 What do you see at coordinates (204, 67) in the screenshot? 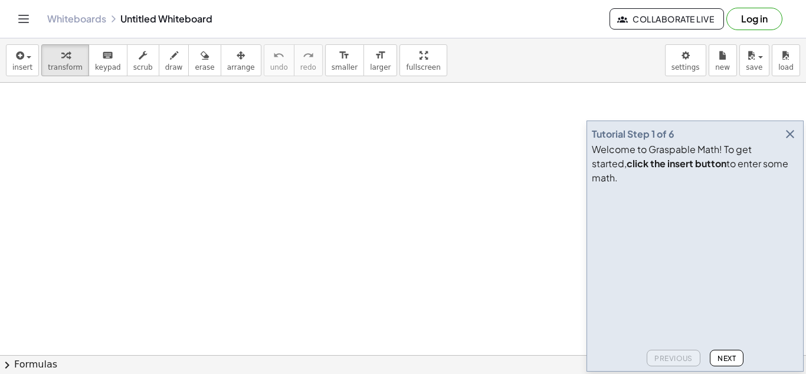
I see `span: erase` at bounding box center [204, 67].